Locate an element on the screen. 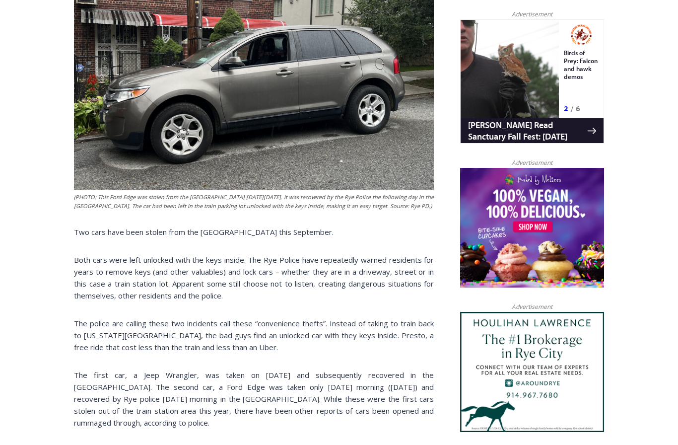 The width and height of the screenshot is (678, 445). p: The police are calling these two incidents call these “convenience thefts”. Instead of taking to ... is located at coordinates (254, 335).